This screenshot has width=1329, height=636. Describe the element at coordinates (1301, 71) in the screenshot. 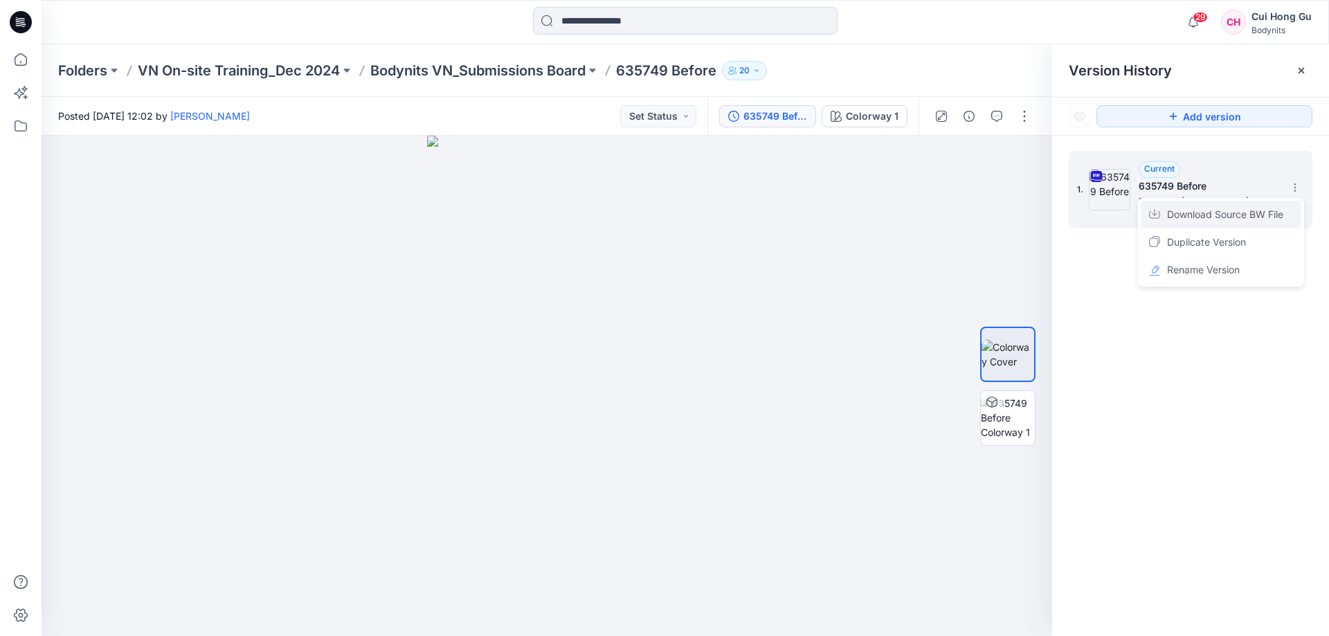

I see `button: Close` at that location.